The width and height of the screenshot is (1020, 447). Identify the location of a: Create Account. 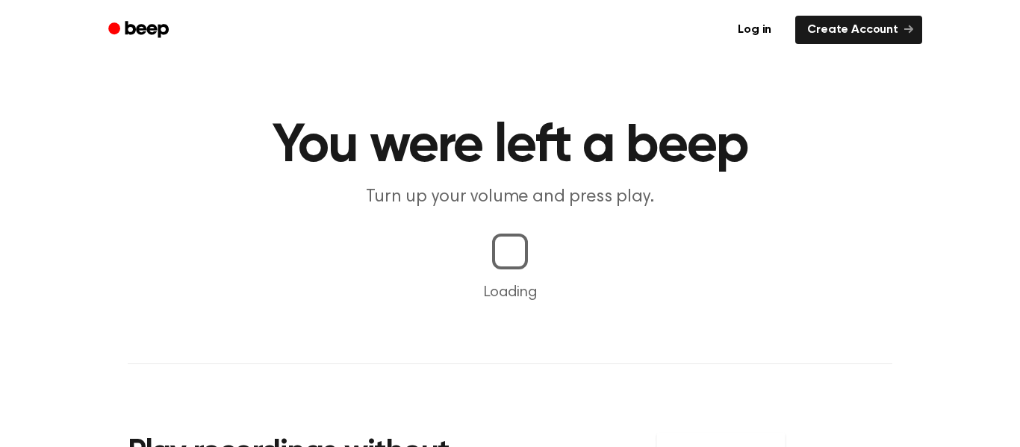
(858, 30).